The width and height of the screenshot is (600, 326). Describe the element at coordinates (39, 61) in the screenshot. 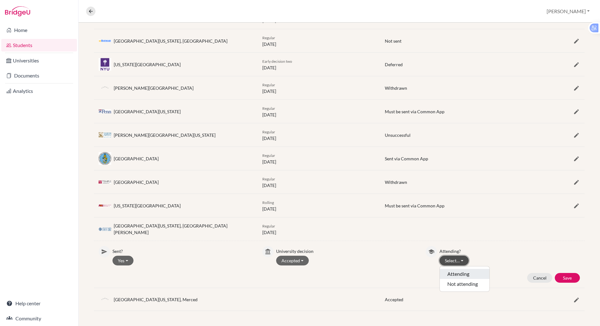

I see `a: Universities` at that location.